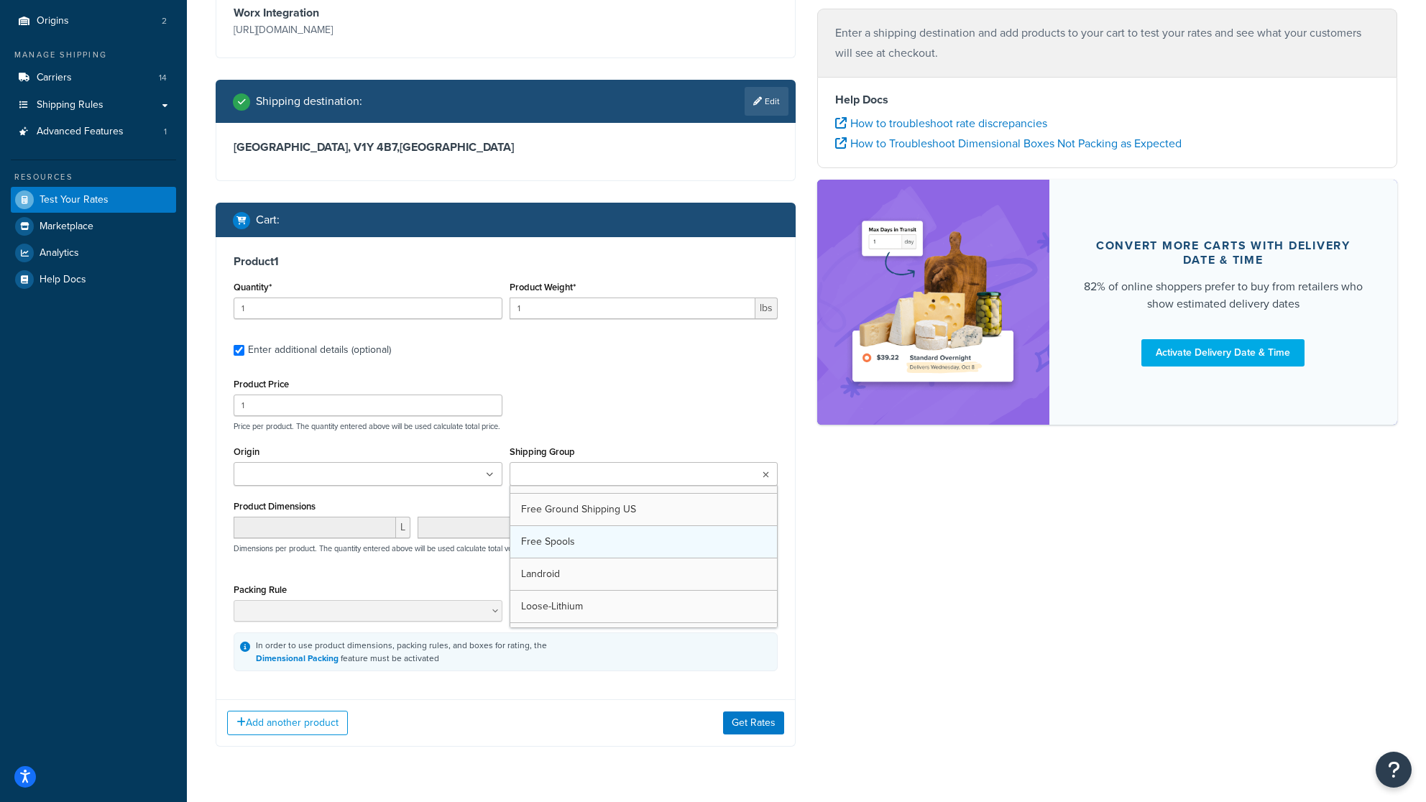 The image size is (1426, 802). I want to click on div: Resources, so click(93, 177).